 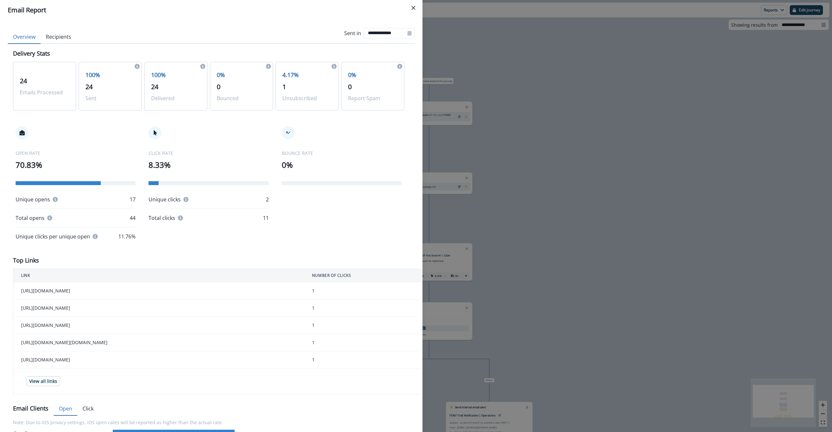 What do you see at coordinates (75, 165) in the screenshot?
I see `p: 70.83%` at bounding box center [75, 165].